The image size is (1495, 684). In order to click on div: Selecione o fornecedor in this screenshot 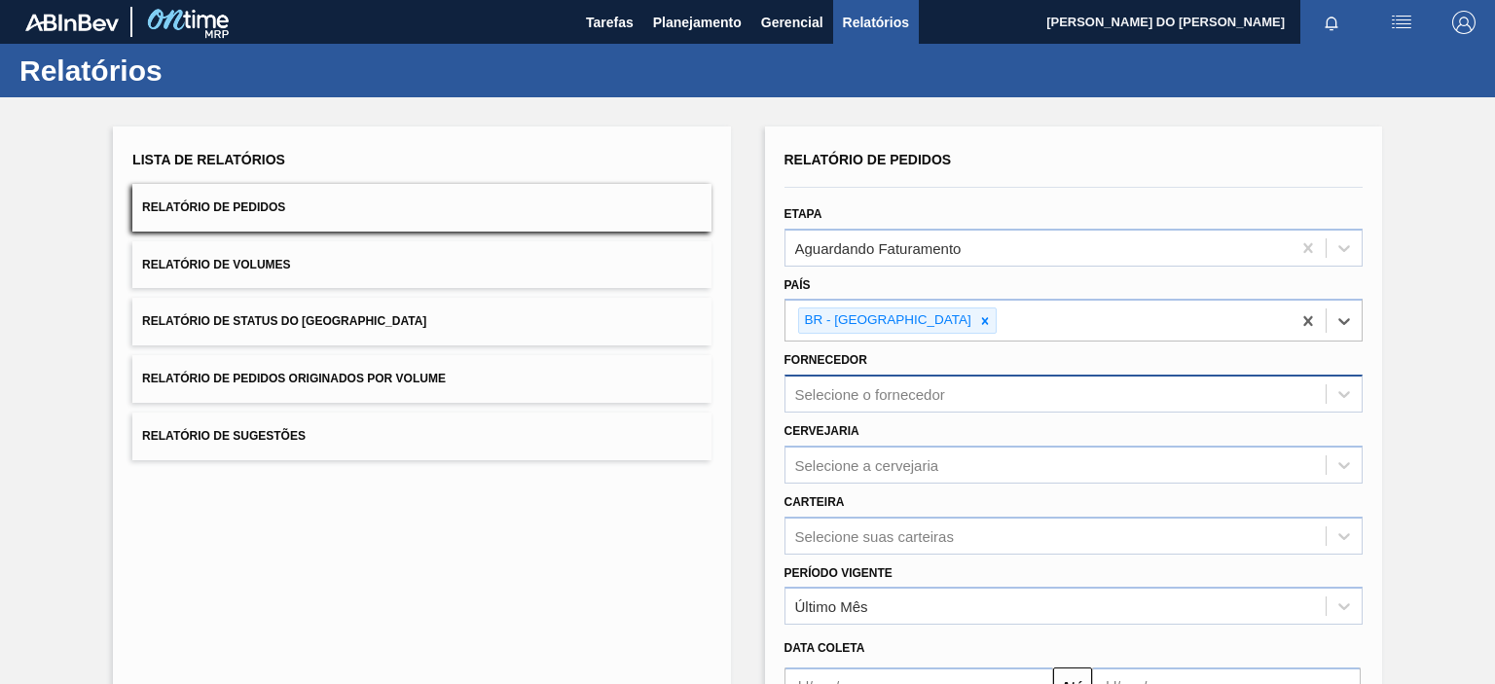, I will do `click(870, 394)`.